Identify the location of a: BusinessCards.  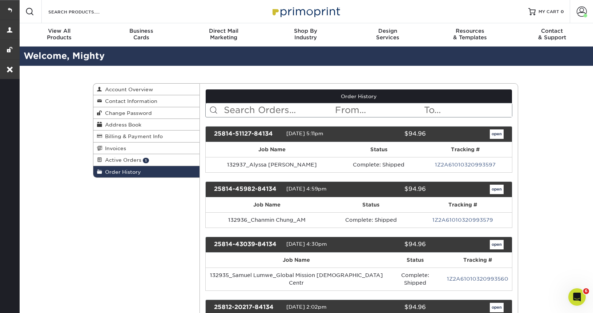
(141, 35).